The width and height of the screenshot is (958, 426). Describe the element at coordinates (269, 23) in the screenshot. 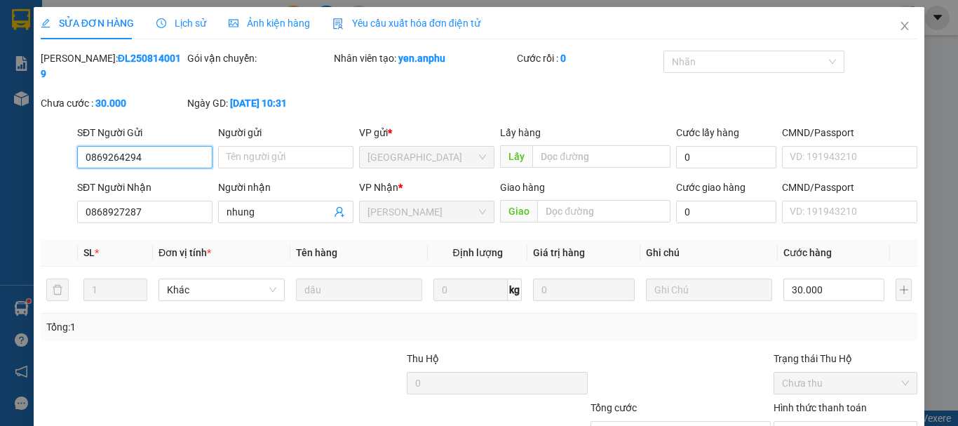

I see `span: Ảnh kiện hàng` at that location.